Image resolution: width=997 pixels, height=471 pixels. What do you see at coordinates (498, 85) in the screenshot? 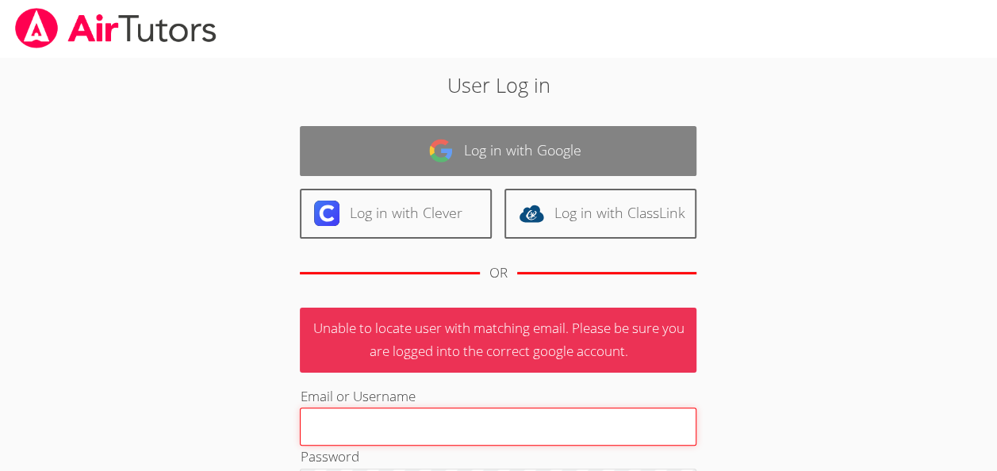
I see `h2: User Log in` at bounding box center [498, 85].